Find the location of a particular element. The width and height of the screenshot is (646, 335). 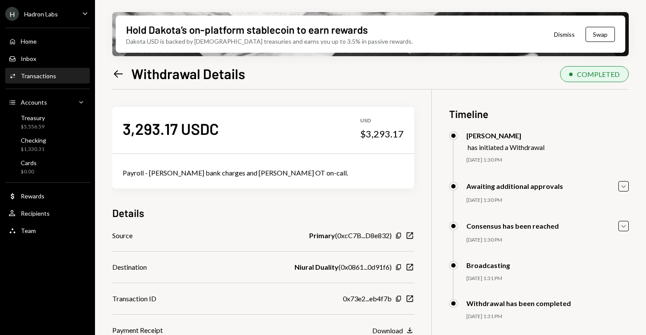

div: Consensus has been reached is located at coordinates (513, 226).